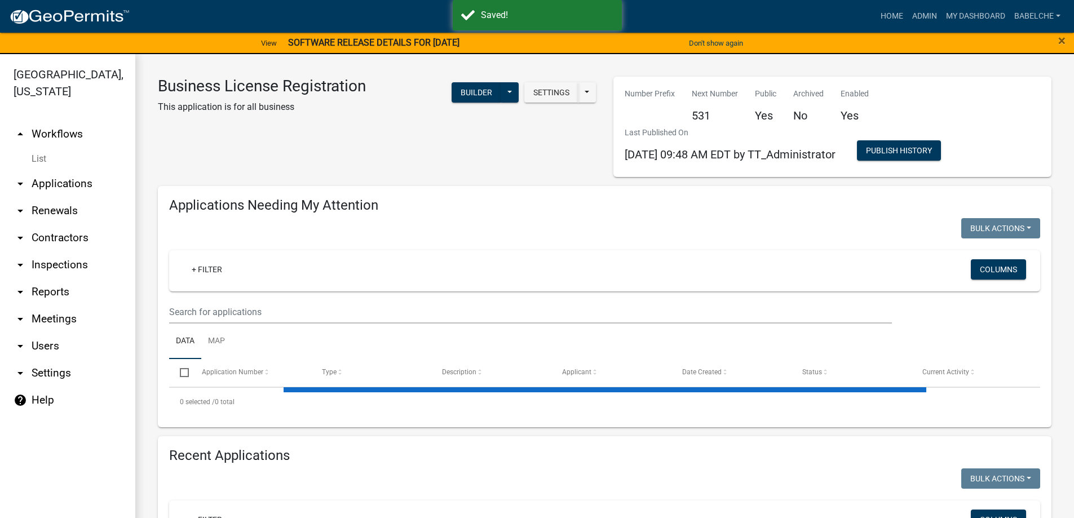 The height and width of the screenshot is (518, 1074). Describe the element at coordinates (20, 400) in the screenshot. I see `i: help` at that location.